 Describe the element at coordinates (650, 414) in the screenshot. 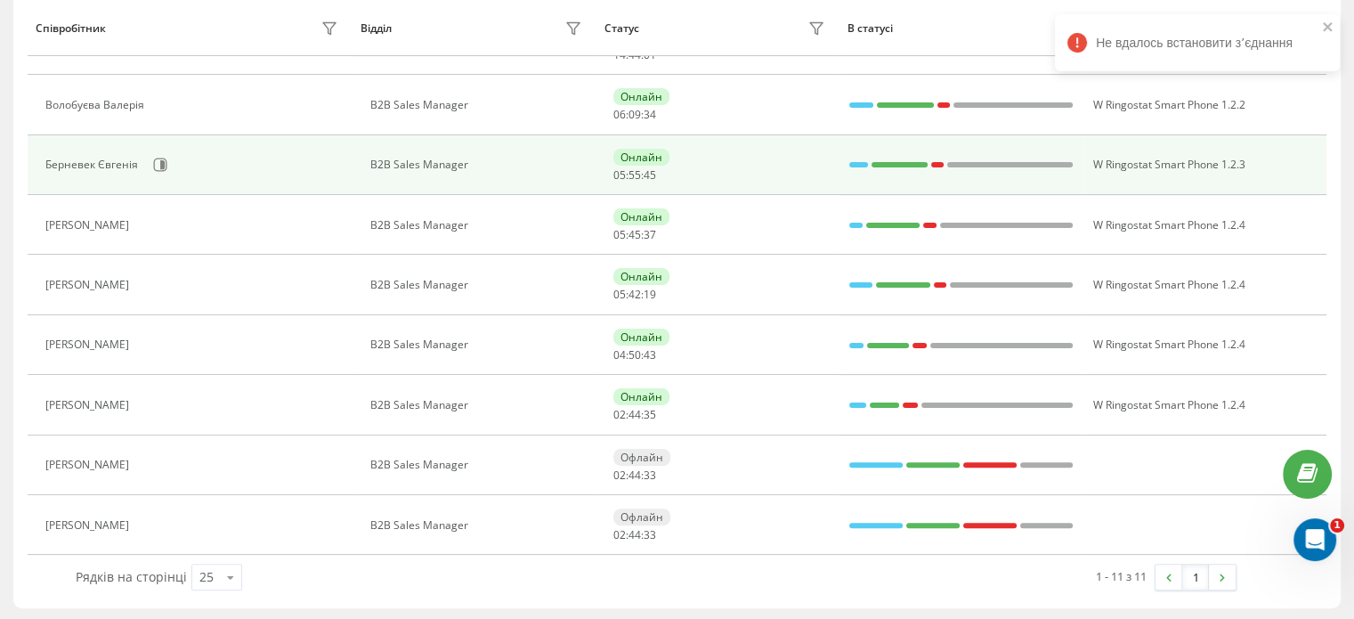

I see `span: 35` at that location.